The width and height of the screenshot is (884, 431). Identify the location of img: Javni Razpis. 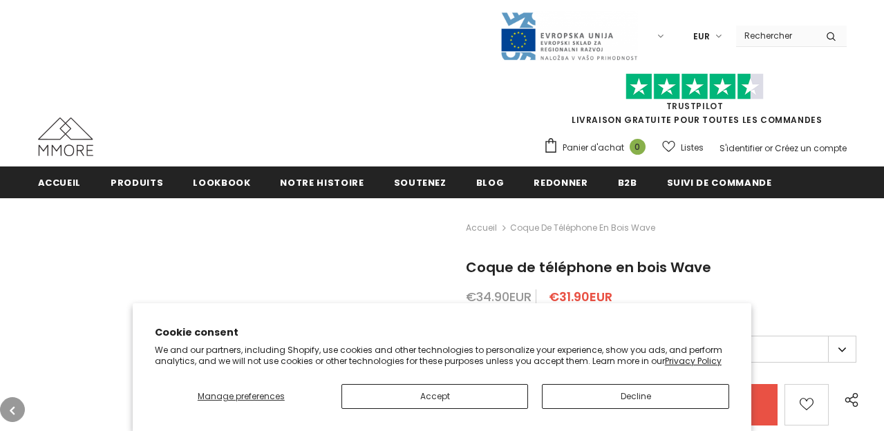
(569, 36).